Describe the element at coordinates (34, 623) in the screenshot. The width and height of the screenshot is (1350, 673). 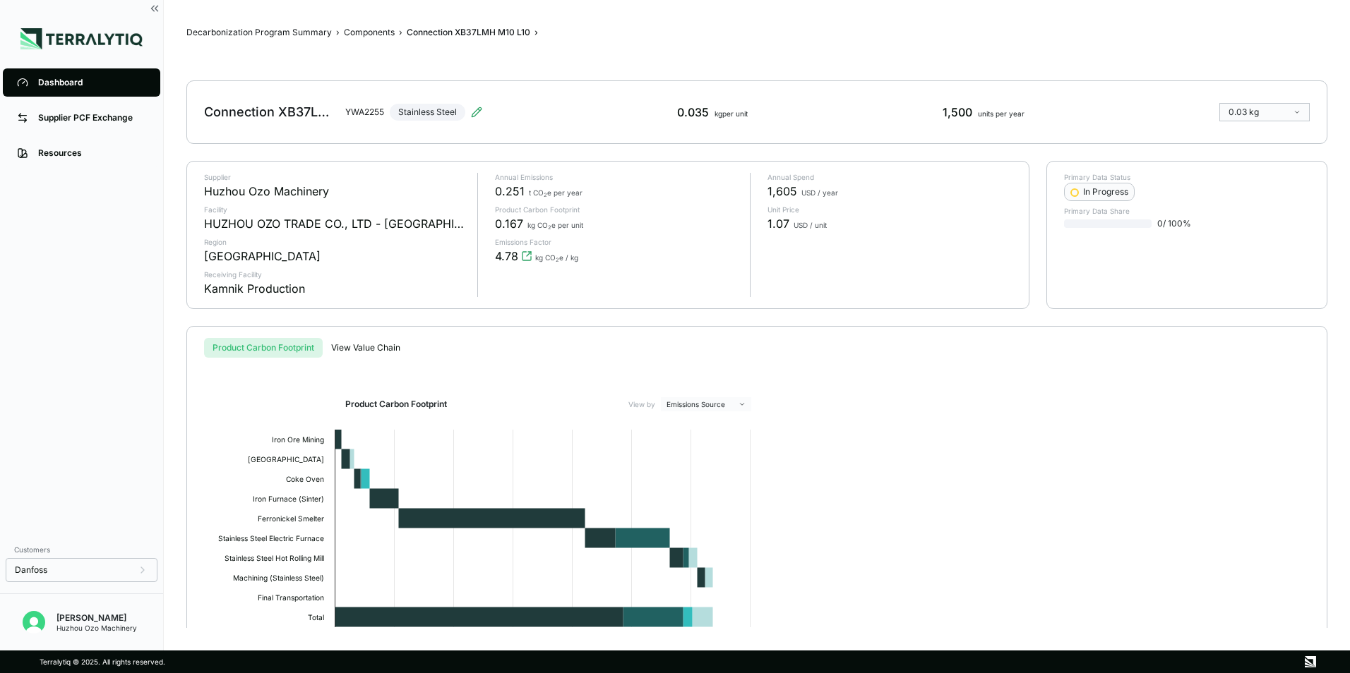
I see `button: Open user button` at that location.